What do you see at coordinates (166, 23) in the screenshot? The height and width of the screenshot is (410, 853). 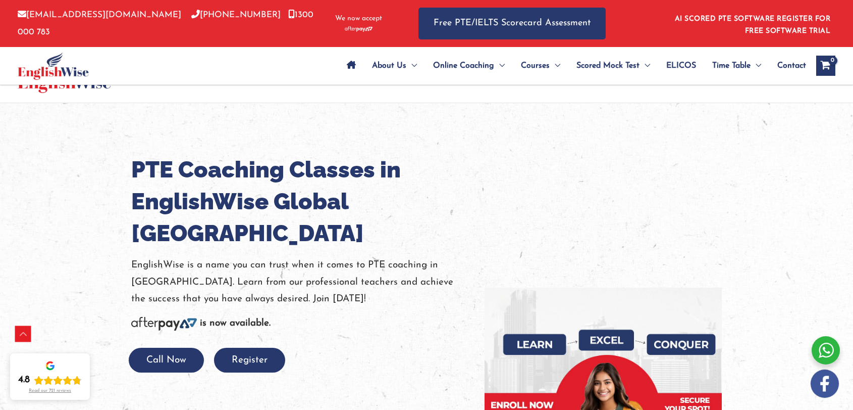 I see `a: 1300 000 783` at bounding box center [166, 23].